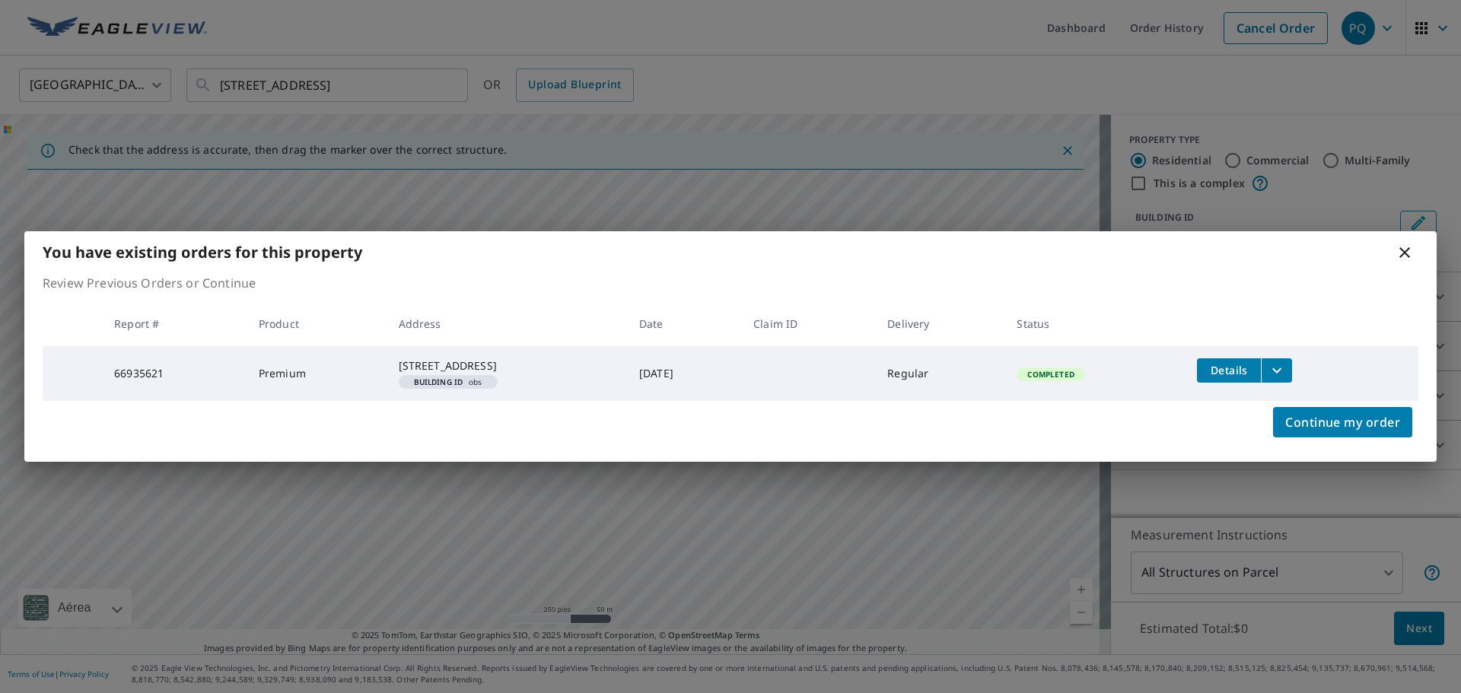  I want to click on button: detailsBtn-66935621, so click(1229, 370).